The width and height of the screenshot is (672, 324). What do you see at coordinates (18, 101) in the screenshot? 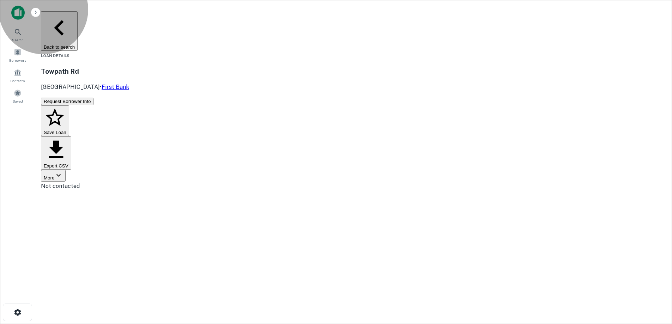
I see `span: Saved` at bounding box center [18, 101].